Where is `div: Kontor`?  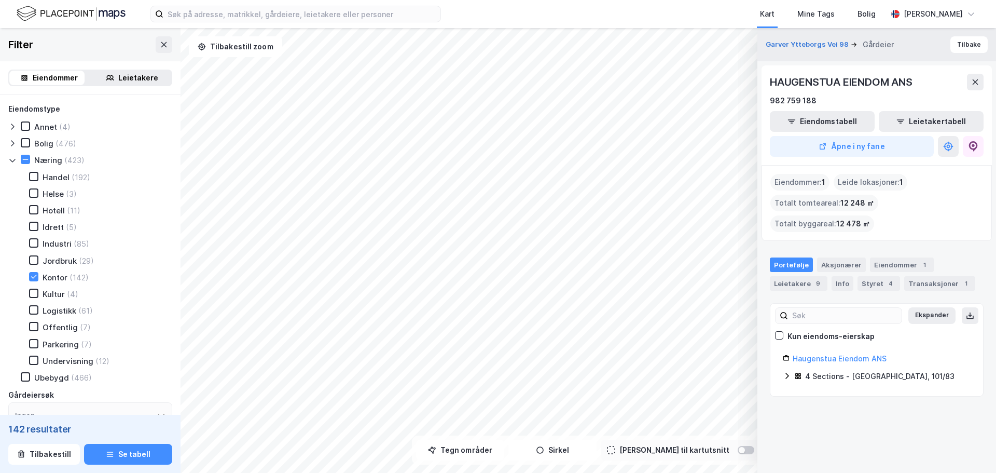
div: Kontor is located at coordinates (55, 277).